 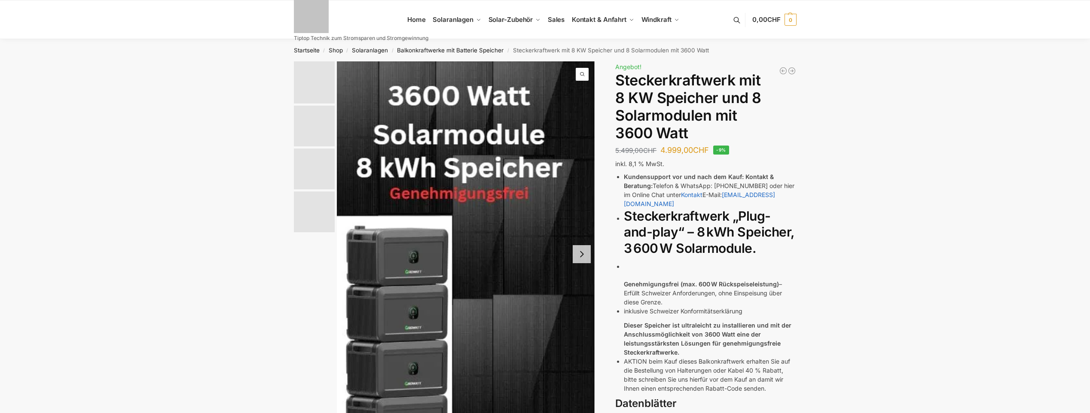 I want to click on bdi: 4.999,00, so click(x=684, y=150).